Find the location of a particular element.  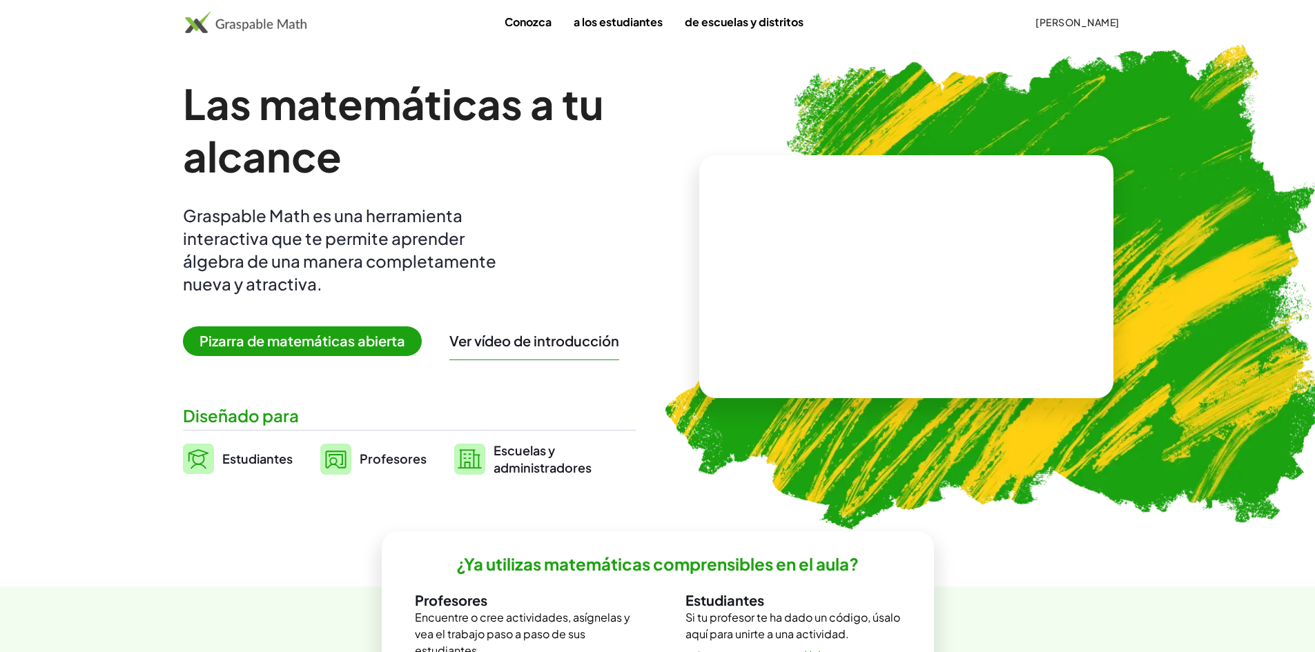

a: de escuelas y distritos is located at coordinates (744, 21).